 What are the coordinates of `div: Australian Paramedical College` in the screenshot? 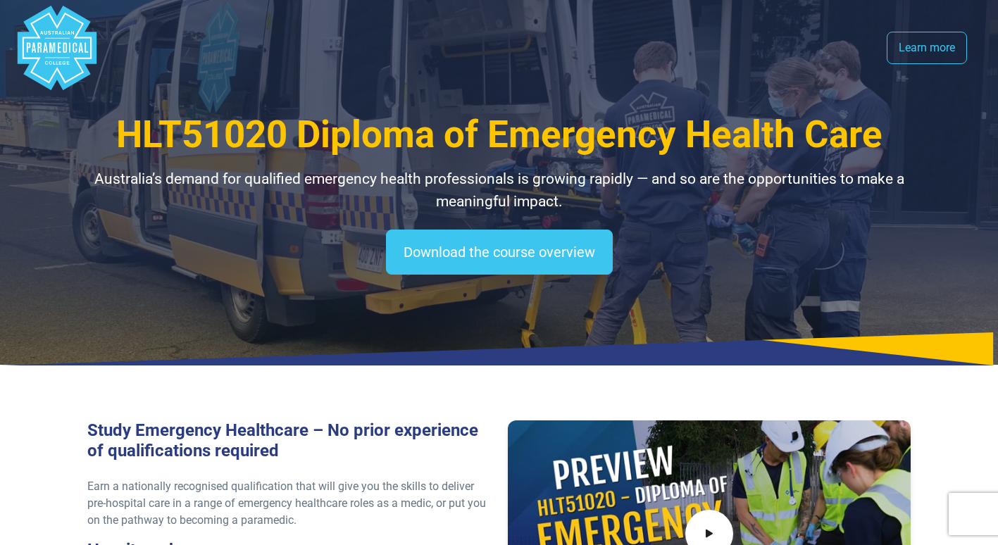 It's located at (57, 48).